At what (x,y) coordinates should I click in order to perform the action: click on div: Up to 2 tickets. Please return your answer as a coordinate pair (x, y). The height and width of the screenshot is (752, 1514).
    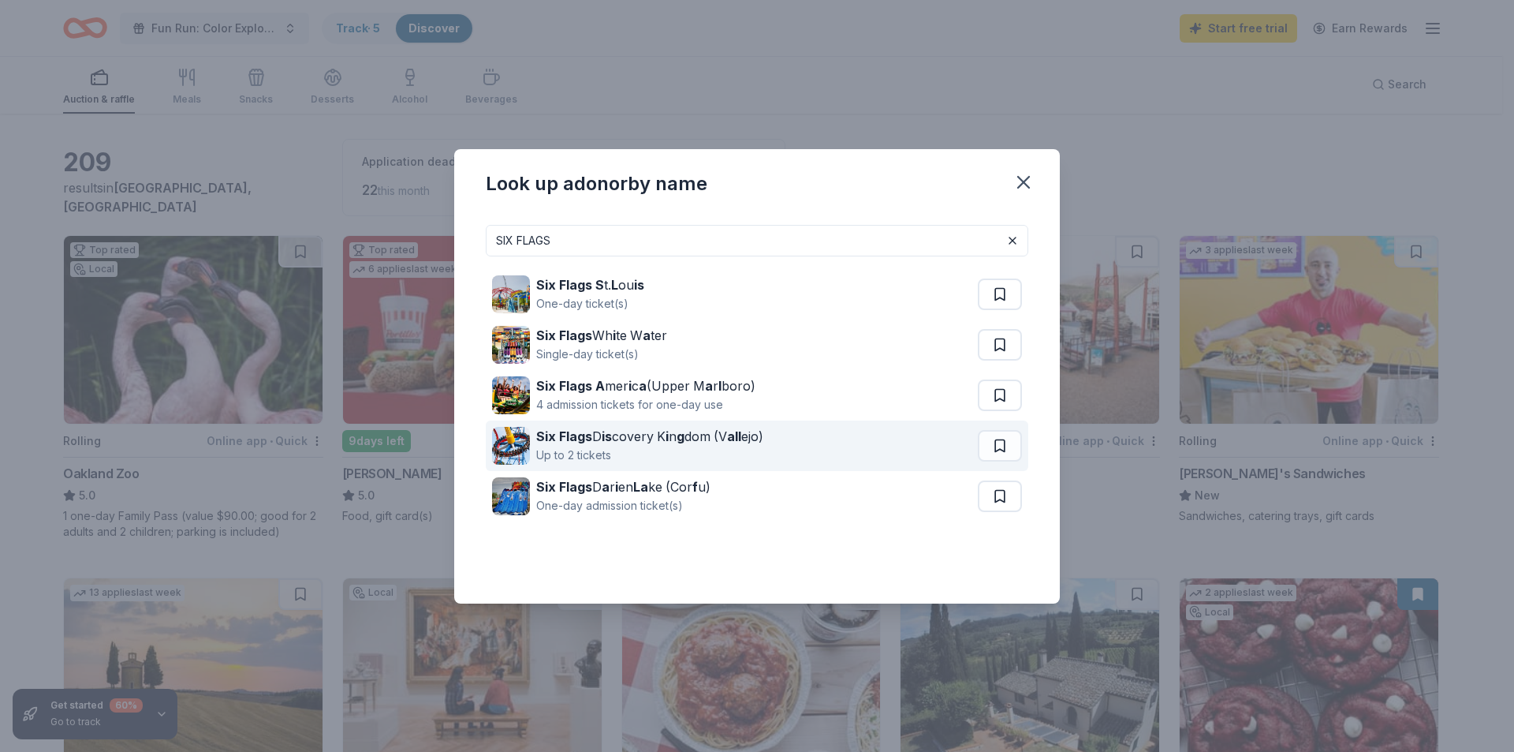
    Looking at the image, I should click on (650, 455).